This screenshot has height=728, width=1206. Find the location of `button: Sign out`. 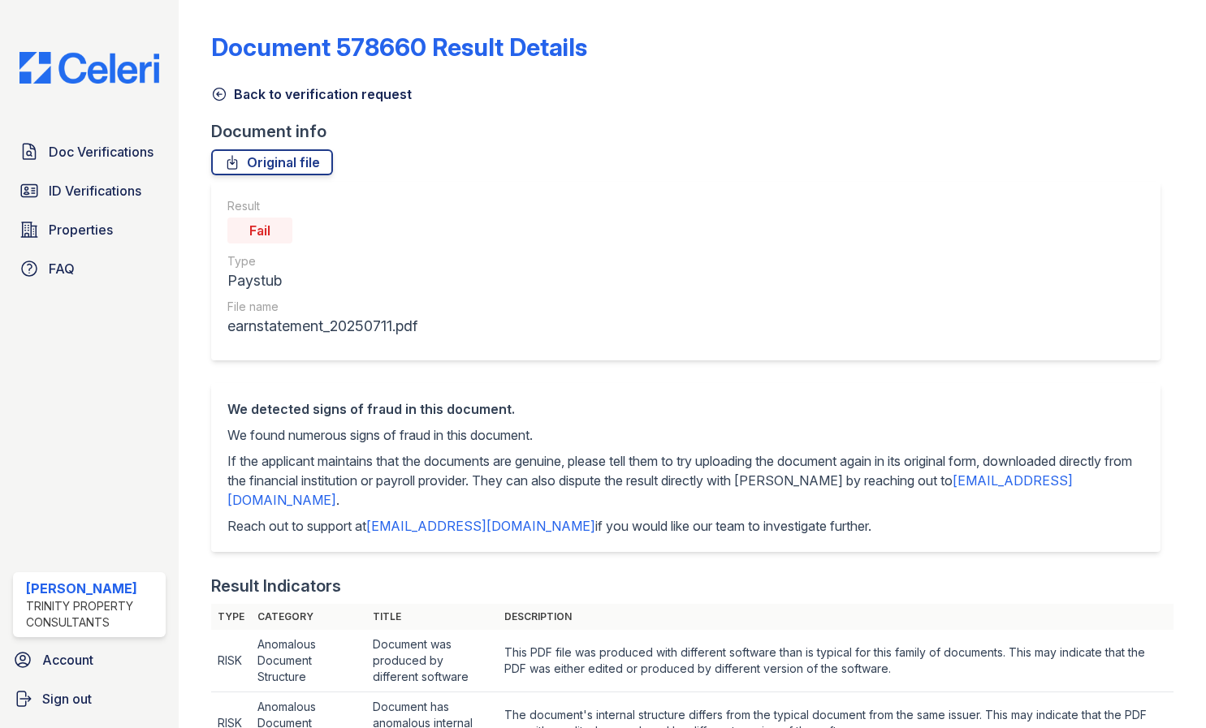

button: Sign out is located at coordinates (89, 699).